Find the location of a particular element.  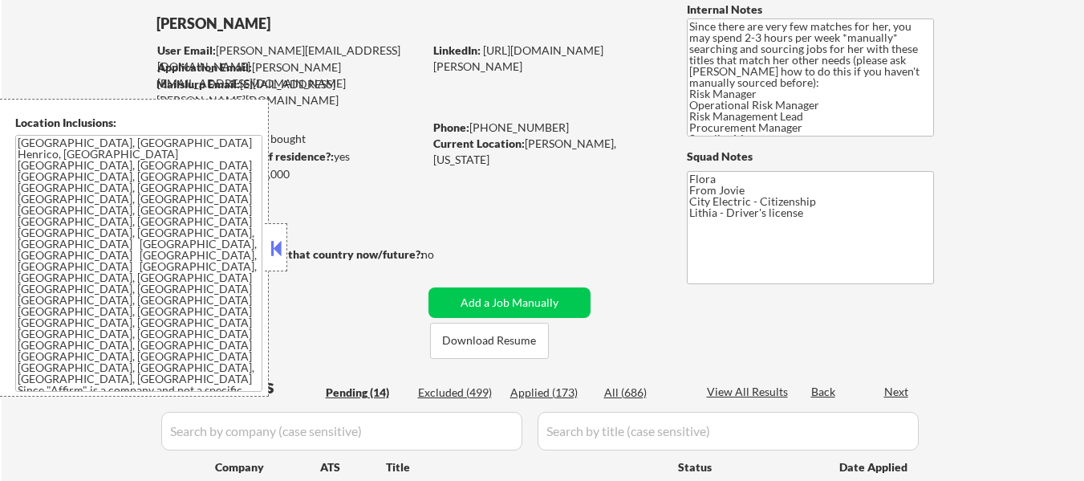

div: no is located at coordinates (444, 254).